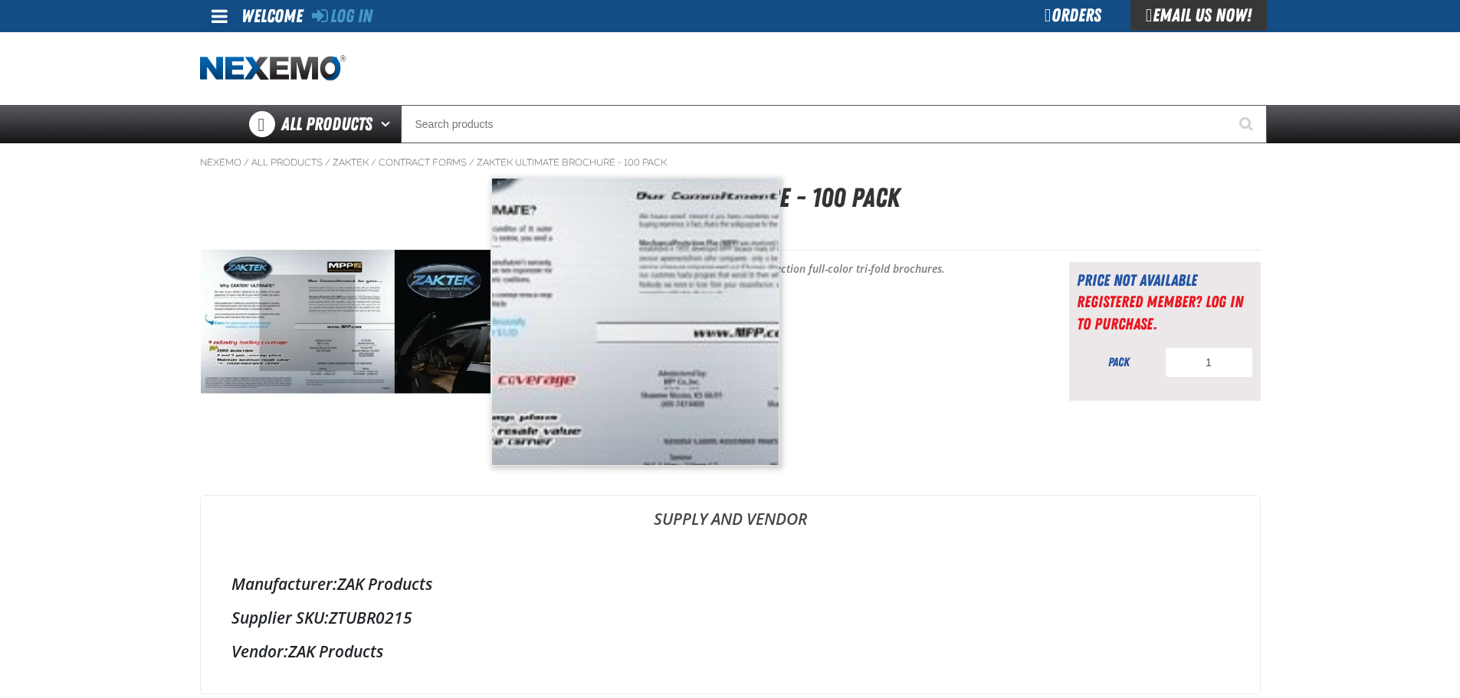  Describe the element at coordinates (730, 519) in the screenshot. I see `a: Supply and Vendor` at that location.